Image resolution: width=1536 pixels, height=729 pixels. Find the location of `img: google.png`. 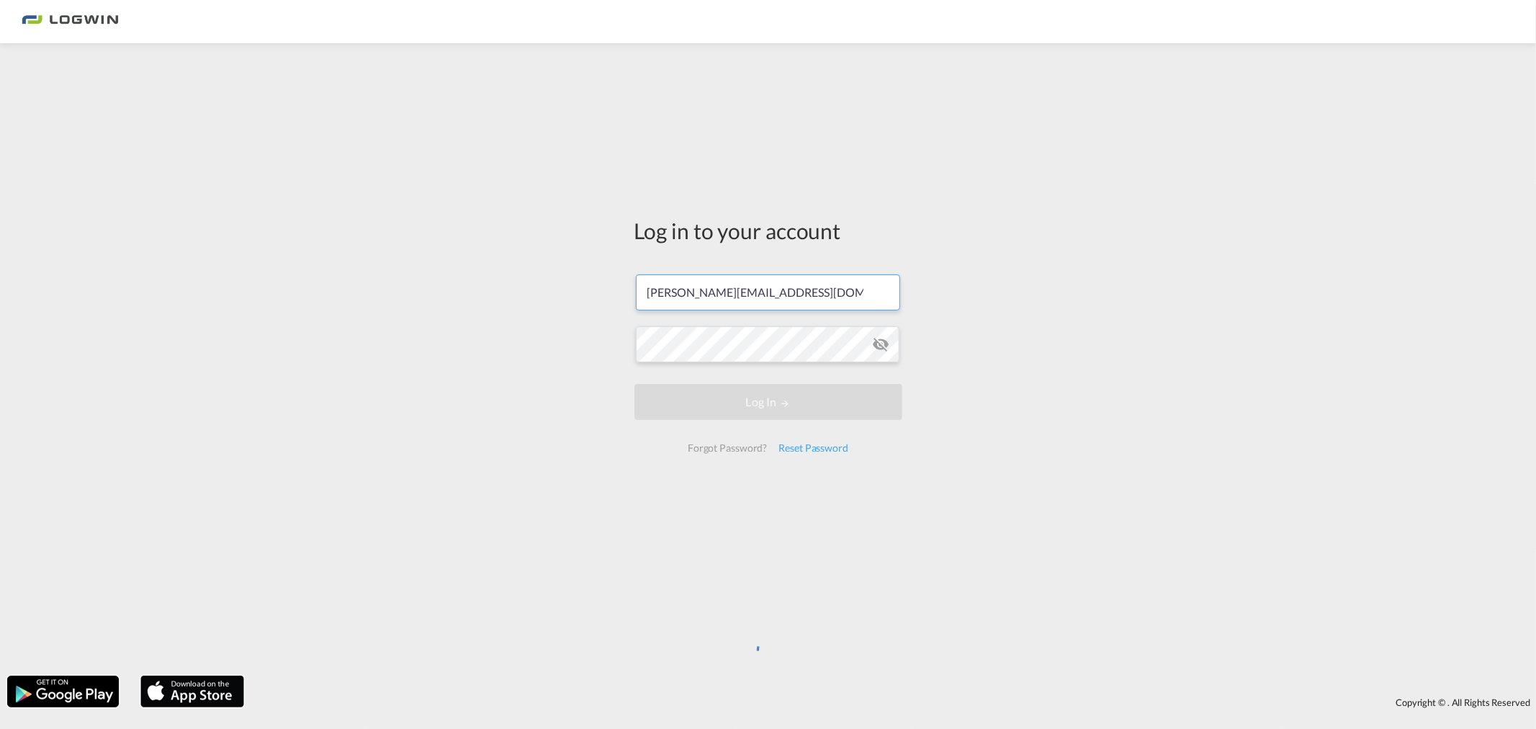

img: google.png is located at coordinates (63, 691).